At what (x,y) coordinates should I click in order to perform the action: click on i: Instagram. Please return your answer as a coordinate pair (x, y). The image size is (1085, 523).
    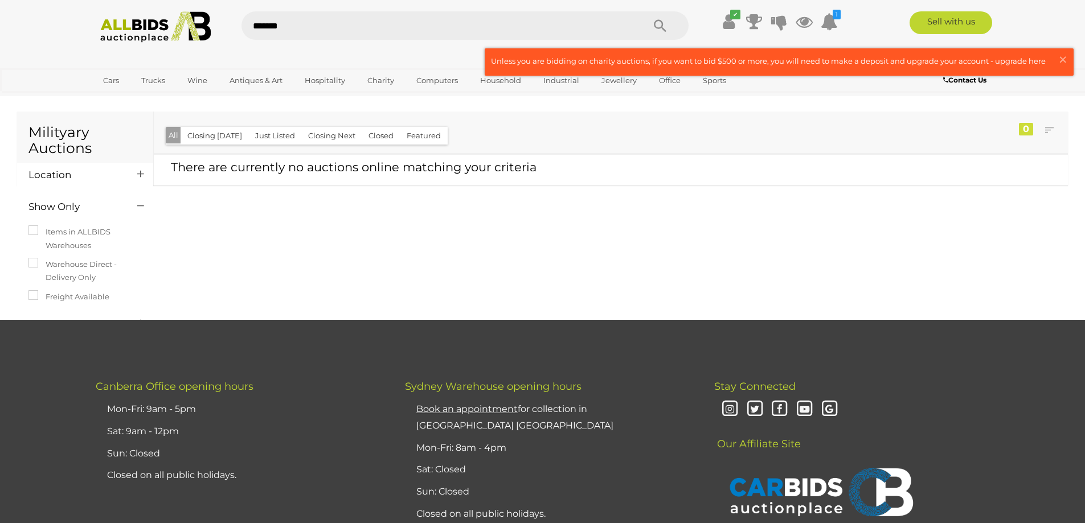
    Looking at the image, I should click on (729, 409).